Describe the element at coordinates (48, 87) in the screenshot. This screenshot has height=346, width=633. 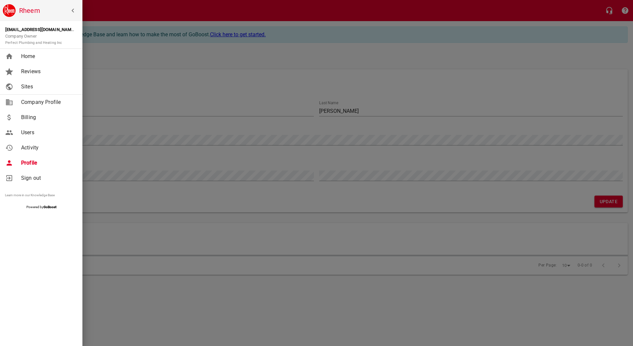
I see `span: Sites` at that location.